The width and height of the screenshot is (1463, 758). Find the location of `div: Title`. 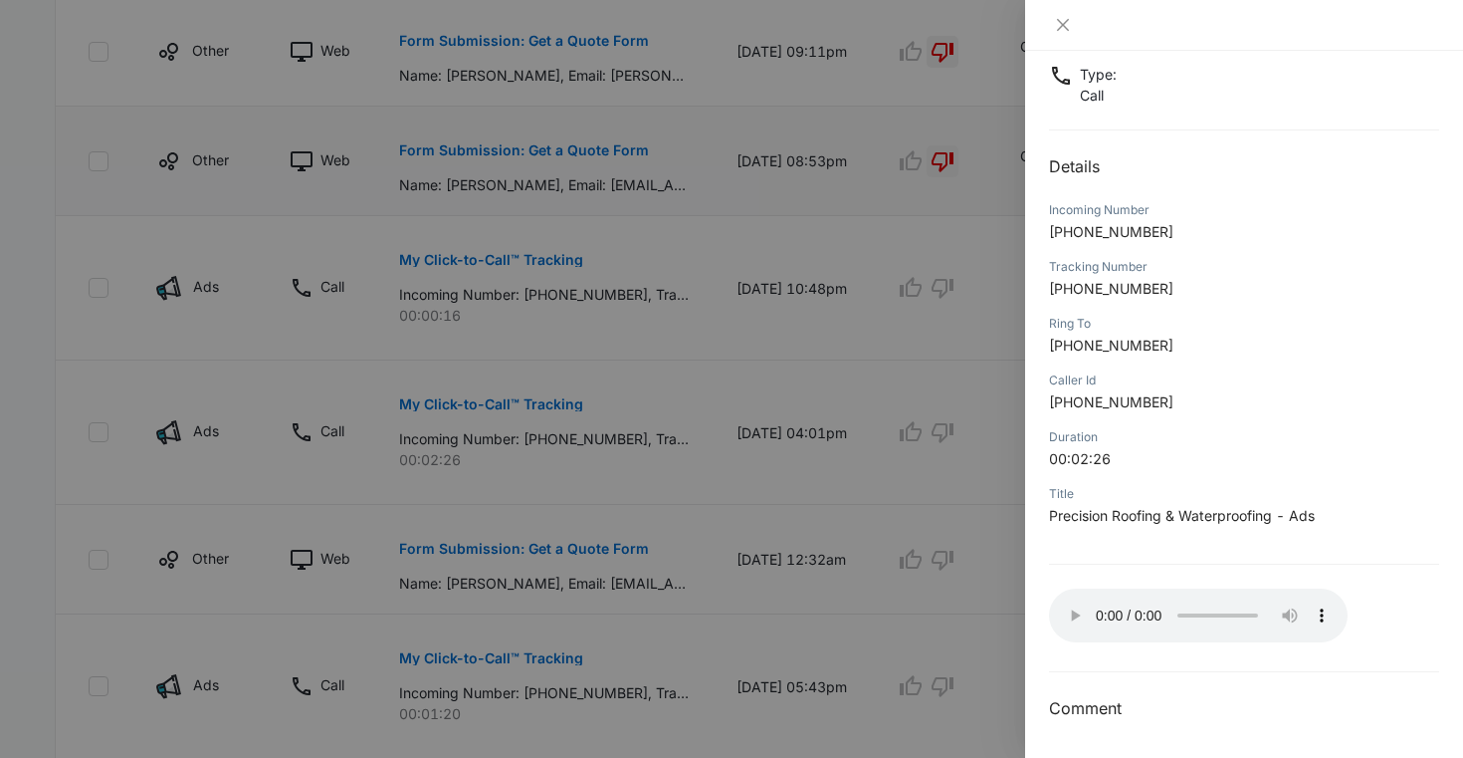

div: Title is located at coordinates (1244, 494).